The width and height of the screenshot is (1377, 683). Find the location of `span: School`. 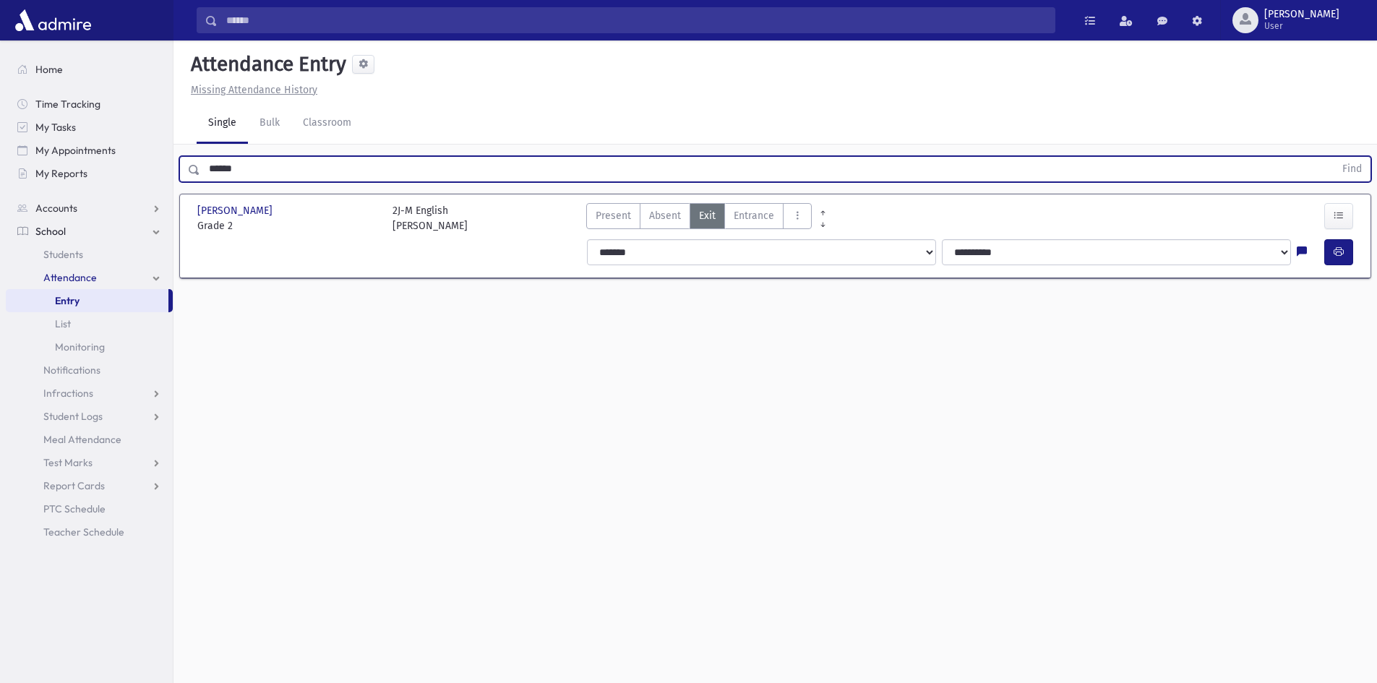

span: School is located at coordinates (51, 231).